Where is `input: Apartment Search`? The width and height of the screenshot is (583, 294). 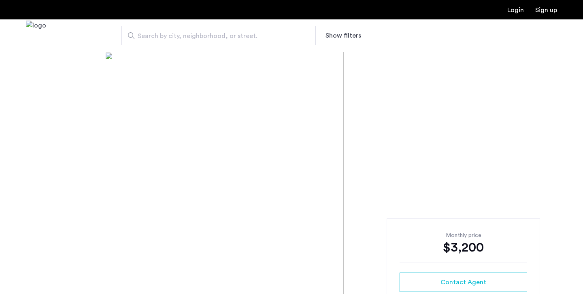 input: Apartment Search is located at coordinates (219, 36).